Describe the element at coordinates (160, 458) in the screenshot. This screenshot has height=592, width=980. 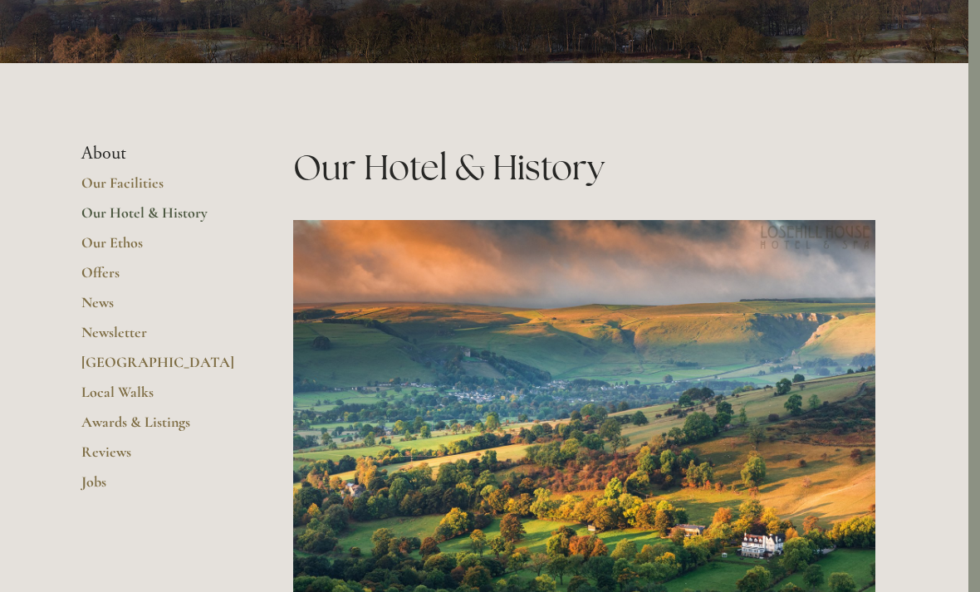
I see `a: Reviews` at that location.